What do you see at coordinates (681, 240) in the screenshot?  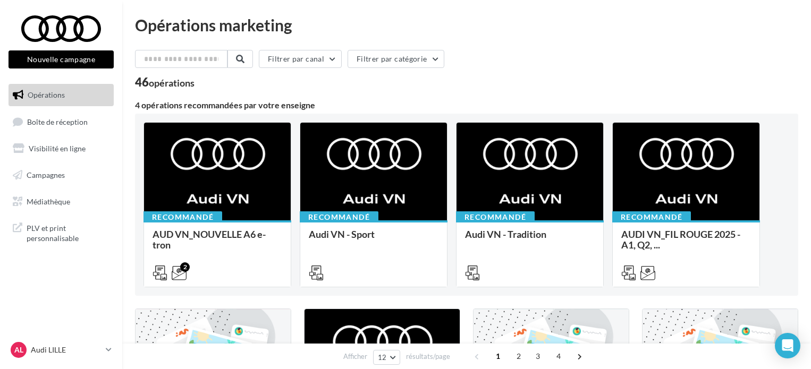 I see `span: AUDI VN_FIL ROUGE 2025 - A1, Q2, ...` at bounding box center [681, 240].